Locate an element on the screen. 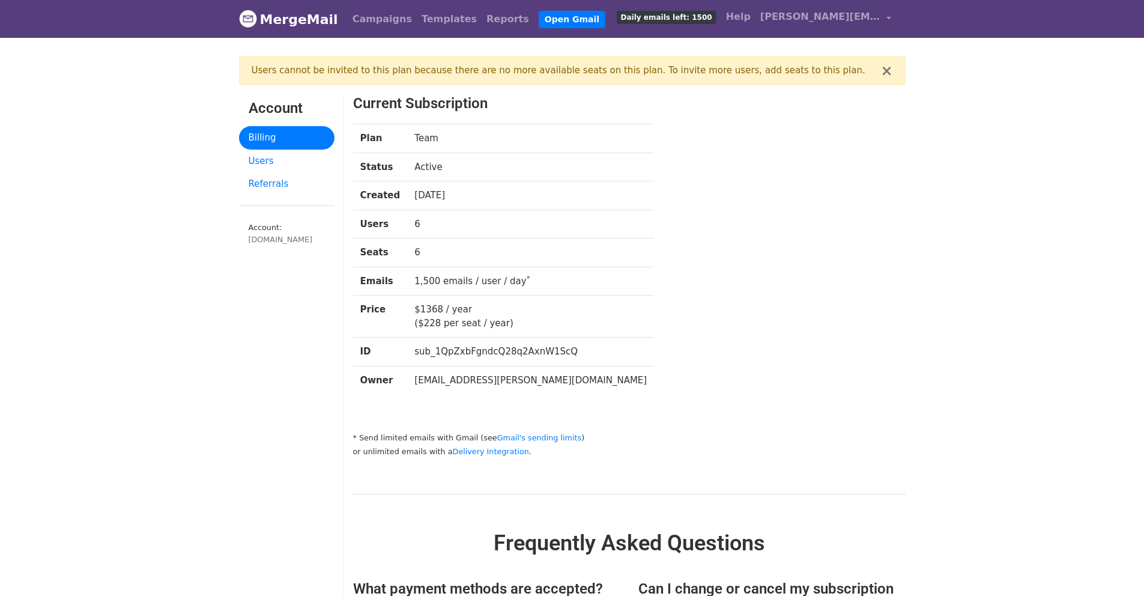 This screenshot has width=1144, height=596. td: Active is located at coordinates (530, 167).